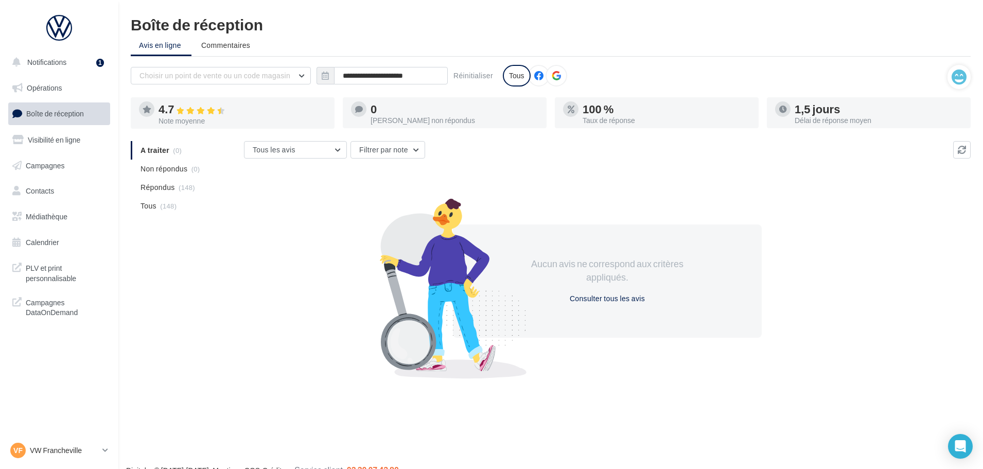 The height and width of the screenshot is (469, 983). What do you see at coordinates (388, 150) in the screenshot?
I see `button: Filtrer par note` at bounding box center [388, 150].